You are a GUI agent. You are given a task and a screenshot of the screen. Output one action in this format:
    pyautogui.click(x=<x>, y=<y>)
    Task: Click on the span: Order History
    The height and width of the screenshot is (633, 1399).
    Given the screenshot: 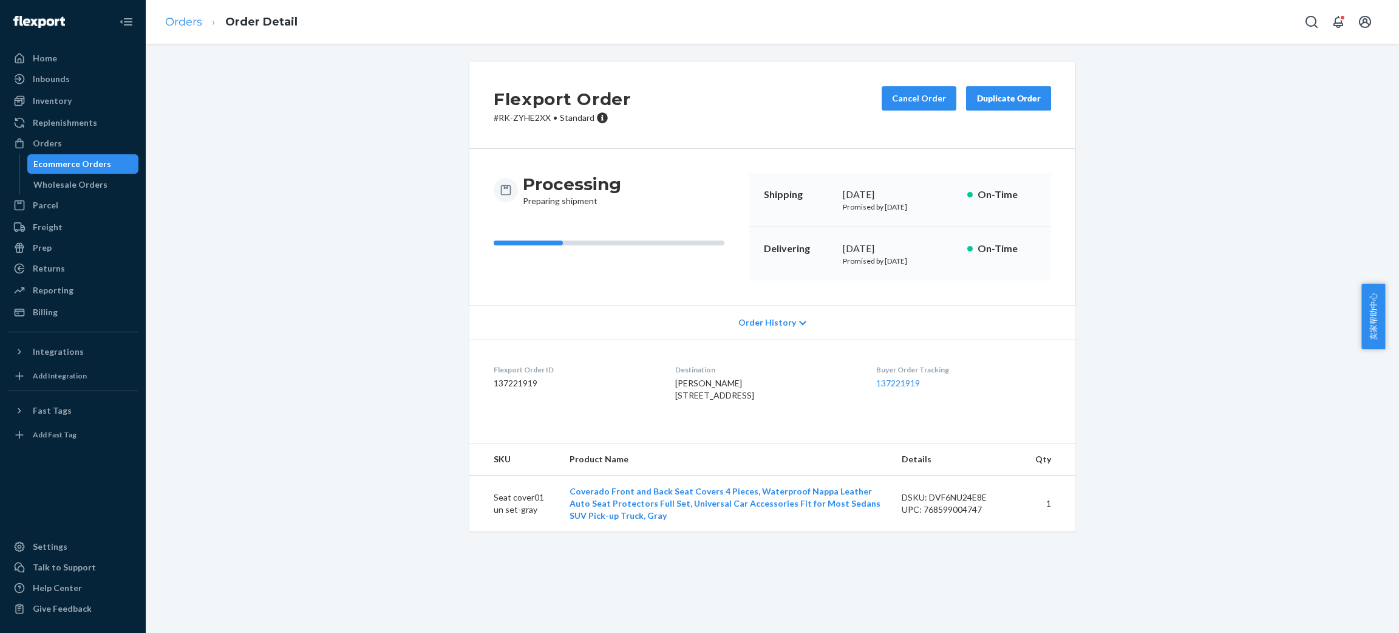 What is the action you would take?
    pyautogui.click(x=767, y=323)
    